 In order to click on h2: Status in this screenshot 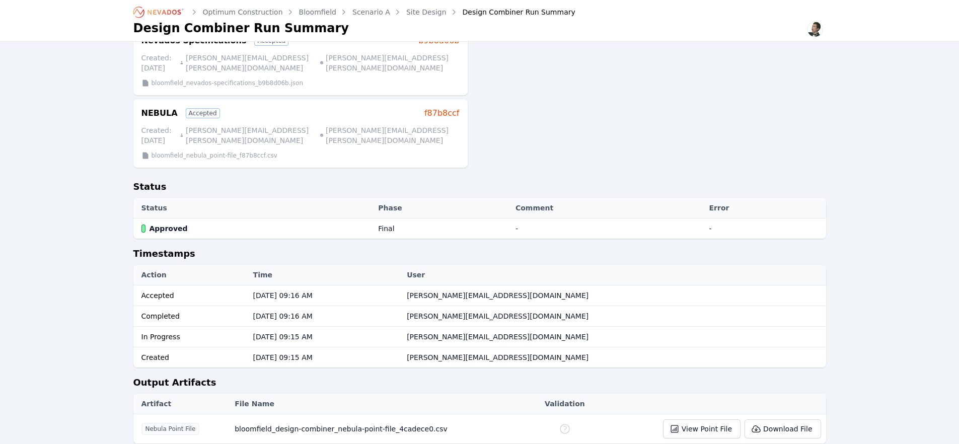, I will do `click(480, 189)`.